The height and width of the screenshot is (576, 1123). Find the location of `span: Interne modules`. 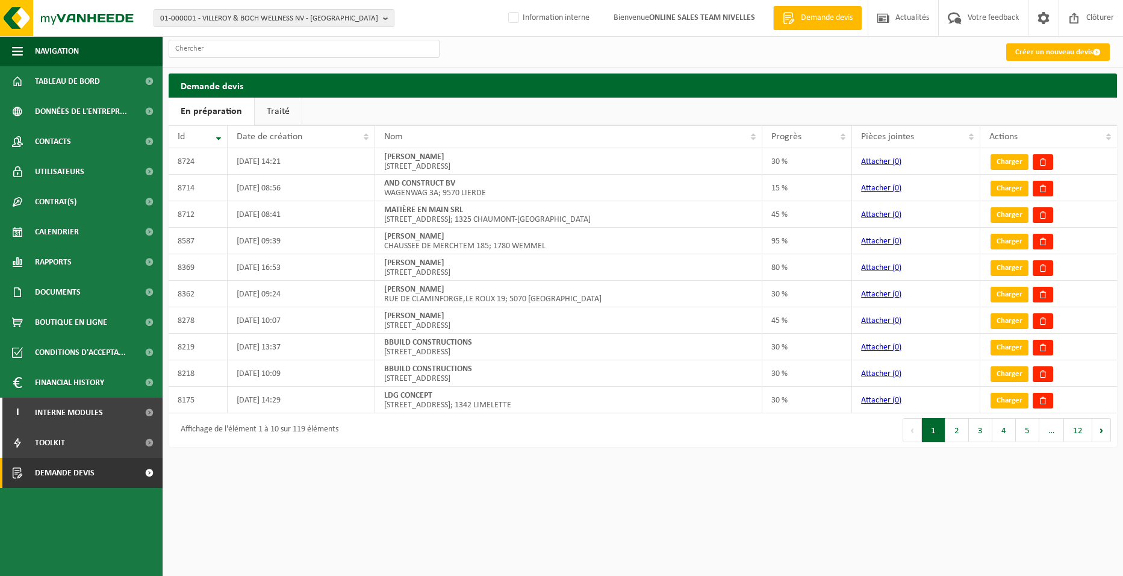

span: Interne modules is located at coordinates (69, 413).